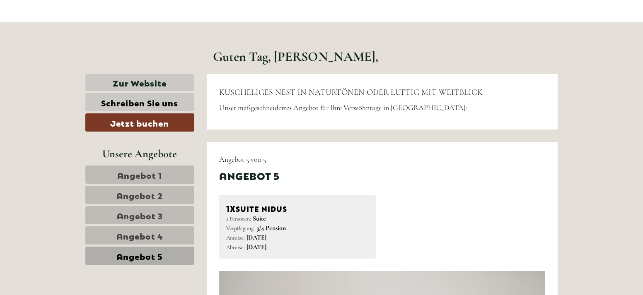 The height and width of the screenshot is (295, 643). I want to click on small: Verpflegung:, so click(240, 228).